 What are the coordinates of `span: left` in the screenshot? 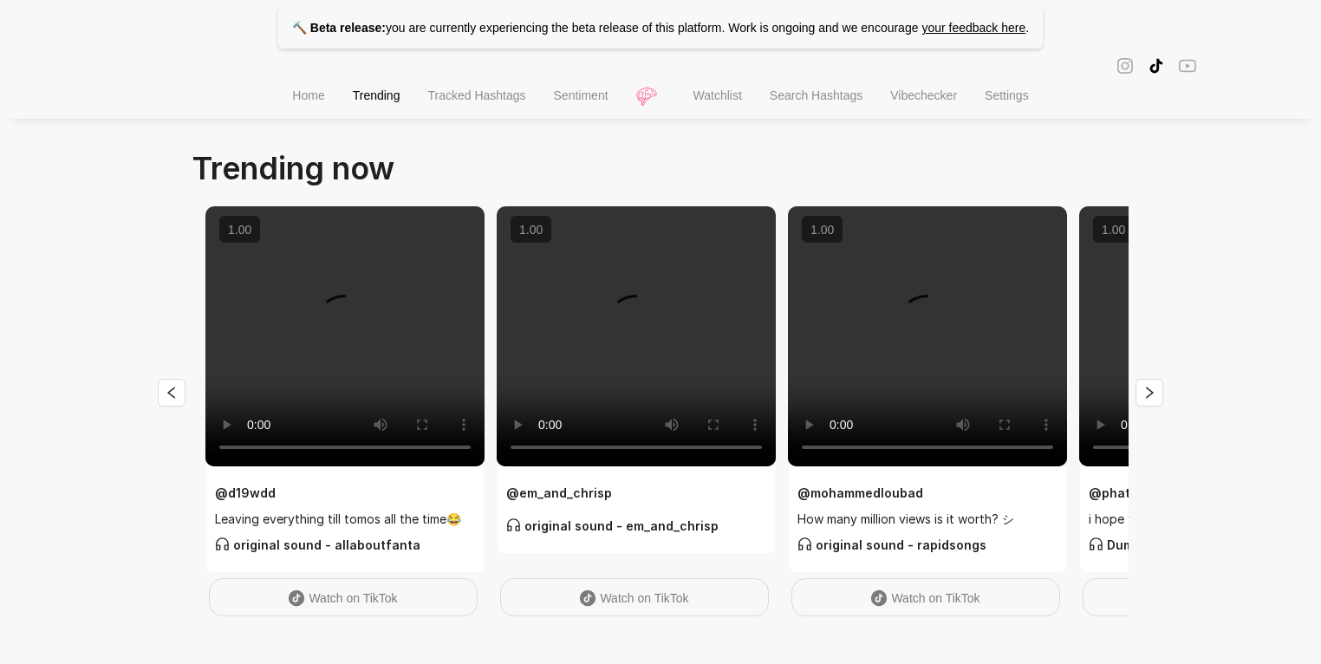 It's located at (172, 393).